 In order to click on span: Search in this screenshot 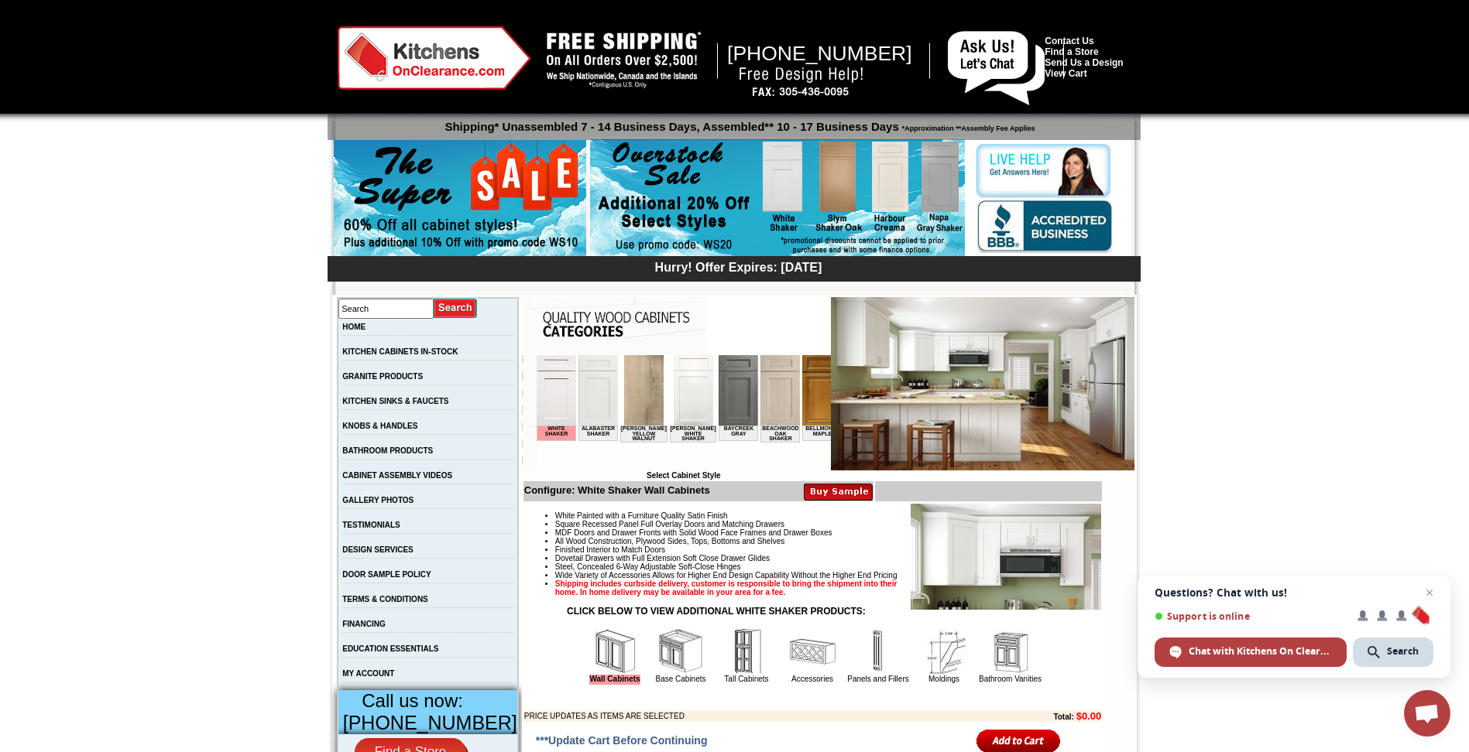, I will do `click(1402, 652)`.